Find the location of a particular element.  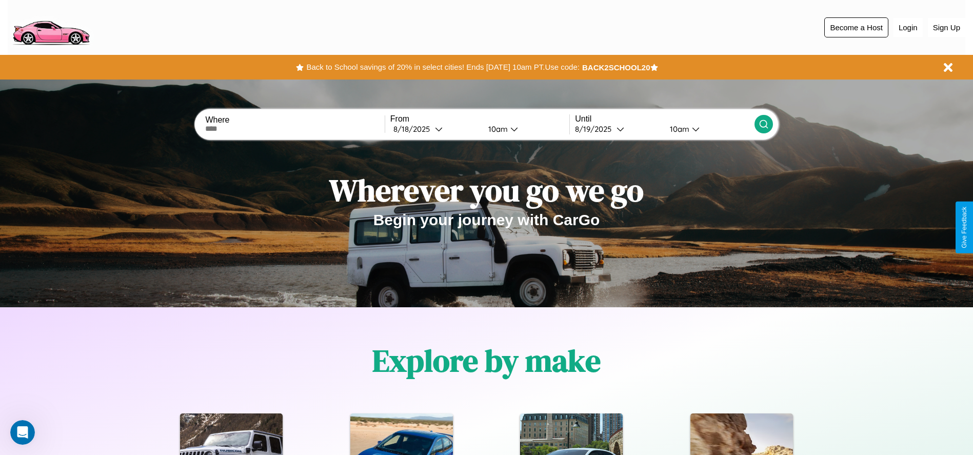

h1: Explore by make is located at coordinates (486, 361).